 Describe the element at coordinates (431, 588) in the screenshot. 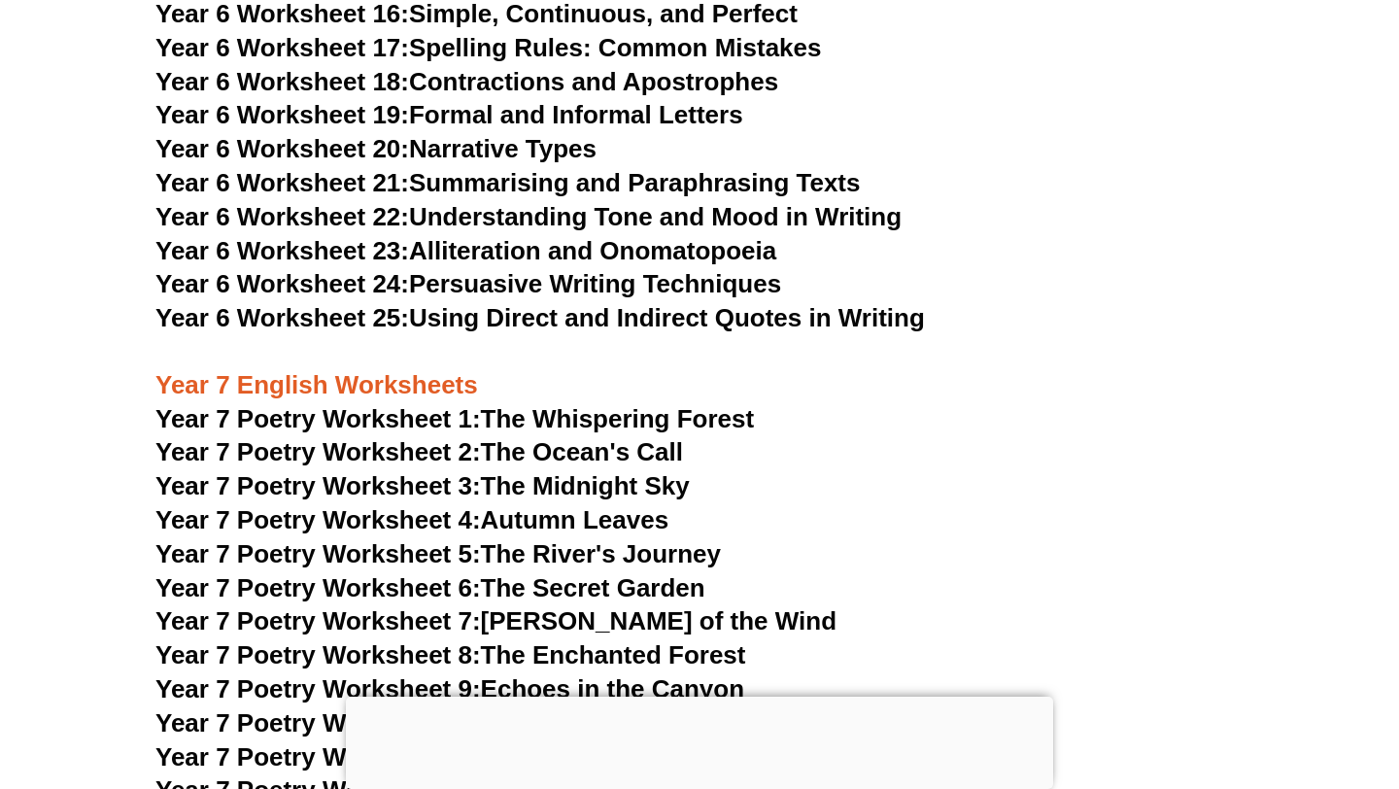

I see `a: Year 7 Poetry Worksheet 6:The Secret Garden` at that location.